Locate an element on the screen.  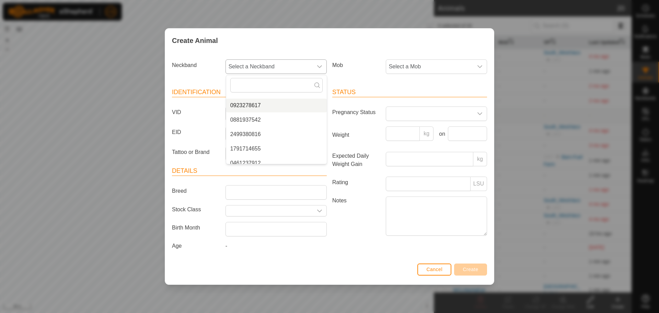
span: 2499380816 is located at coordinates (246, 134).